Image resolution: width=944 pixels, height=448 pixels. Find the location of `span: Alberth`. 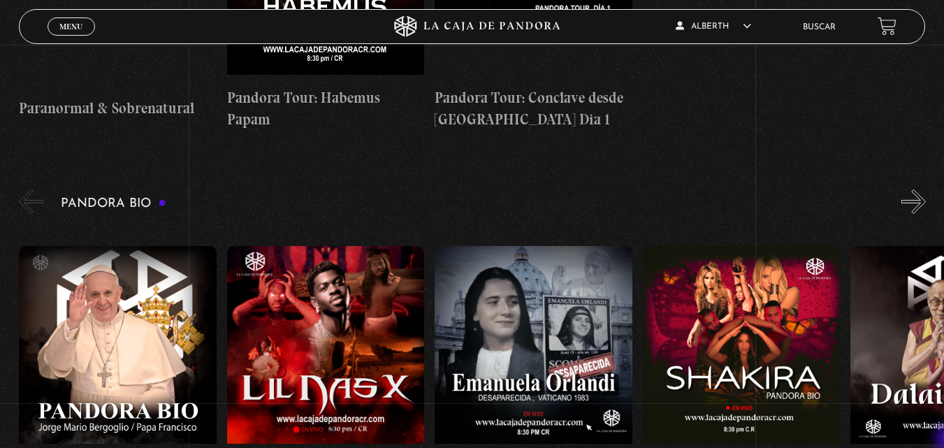

span: Alberth is located at coordinates (714, 27).